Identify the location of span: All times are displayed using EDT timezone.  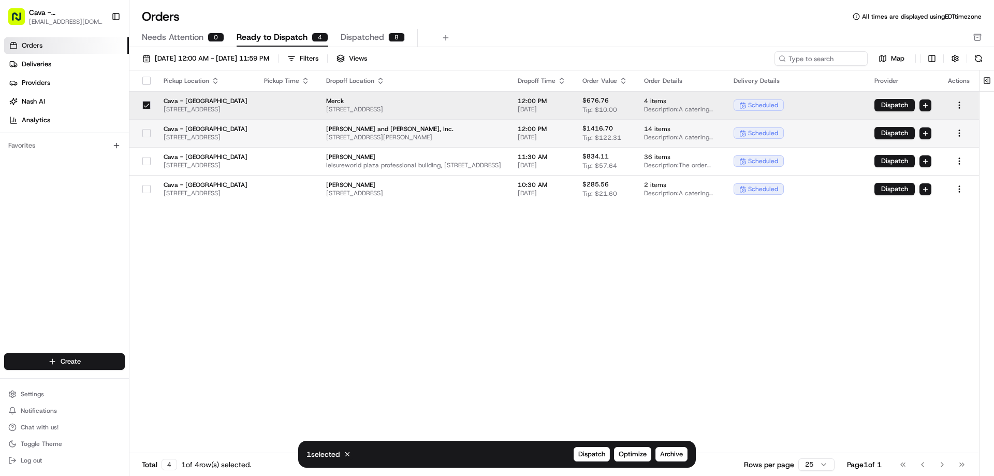
(922, 17).